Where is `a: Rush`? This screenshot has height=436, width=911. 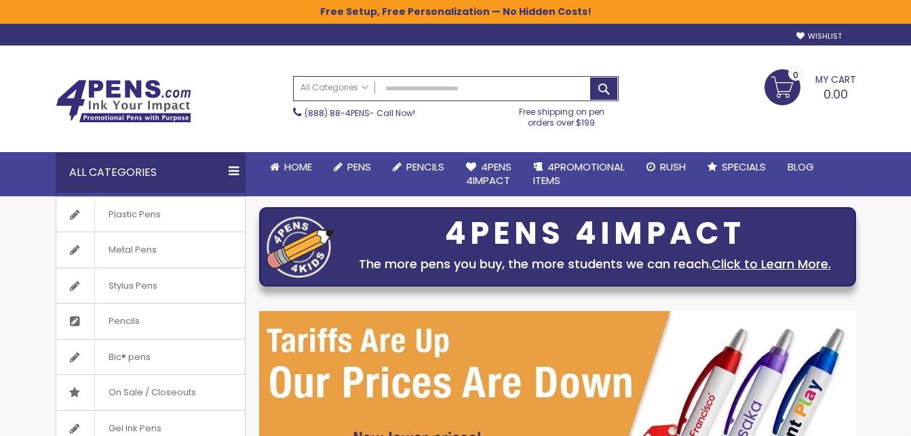
a: Rush is located at coordinates (666, 167).